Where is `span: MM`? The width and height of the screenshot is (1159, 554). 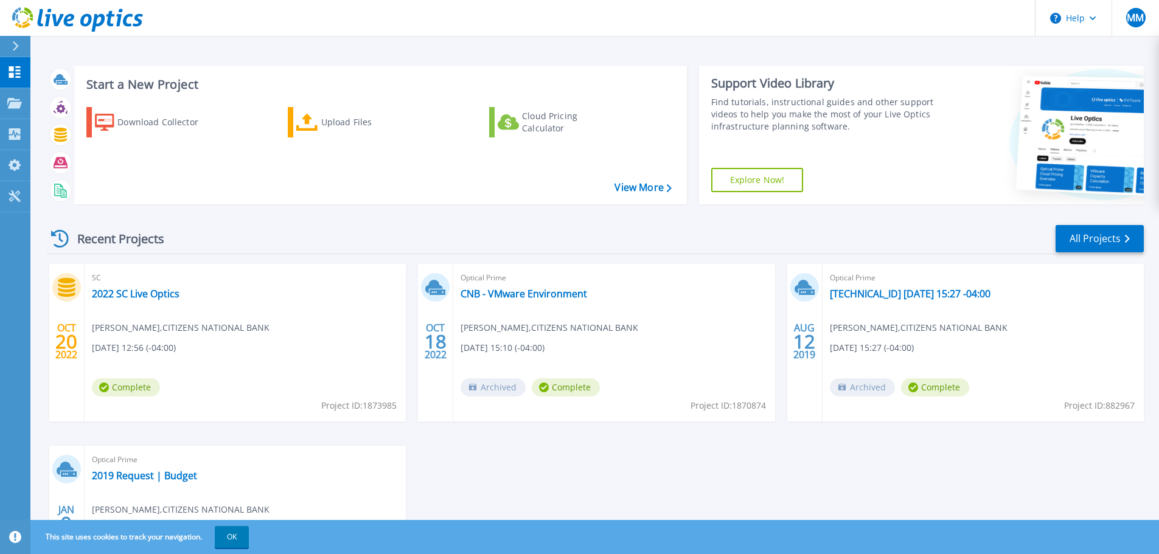 span: MM is located at coordinates (1135, 18).